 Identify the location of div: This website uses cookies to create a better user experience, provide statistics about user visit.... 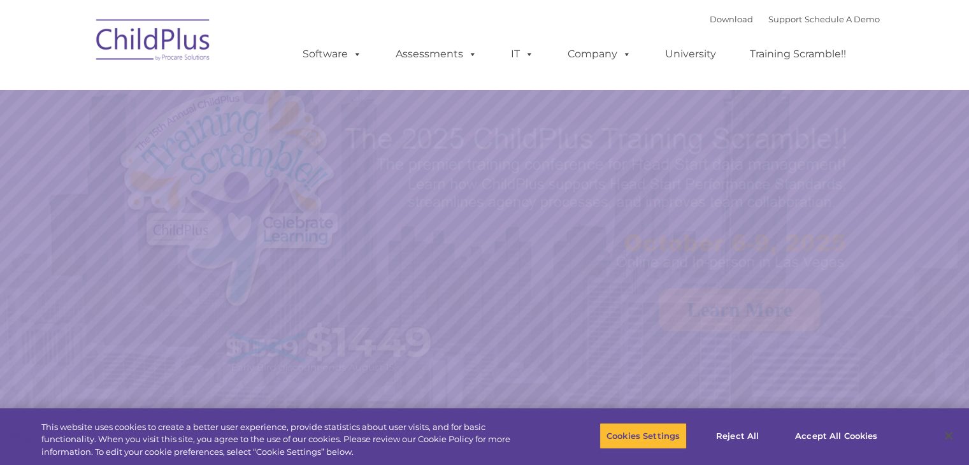
(287, 439).